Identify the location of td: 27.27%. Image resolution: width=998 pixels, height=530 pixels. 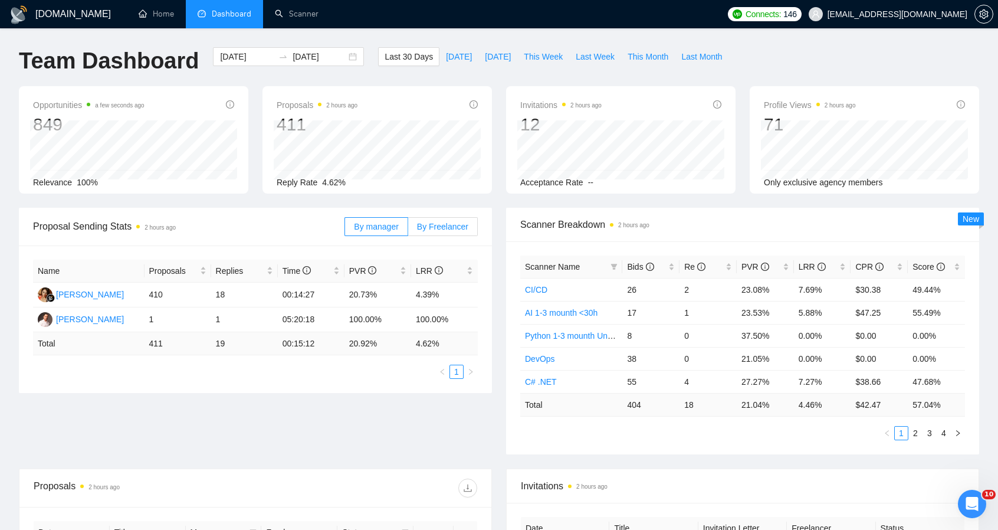
(765, 381).